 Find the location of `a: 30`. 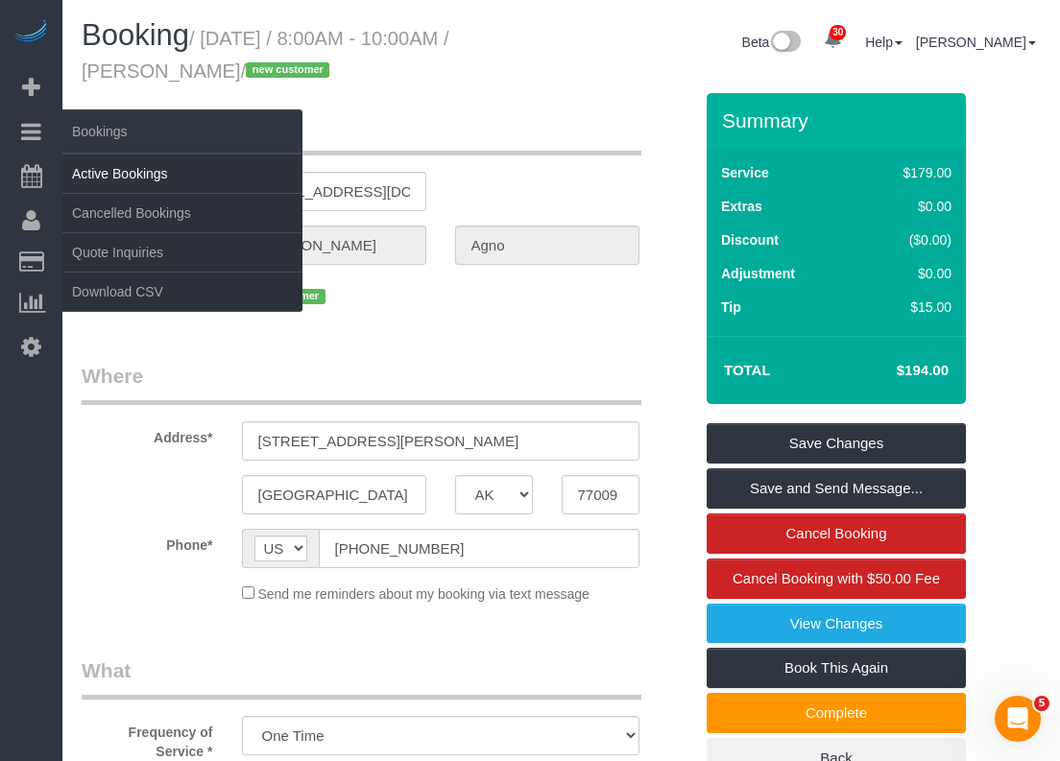

a: 30 is located at coordinates (832, 40).